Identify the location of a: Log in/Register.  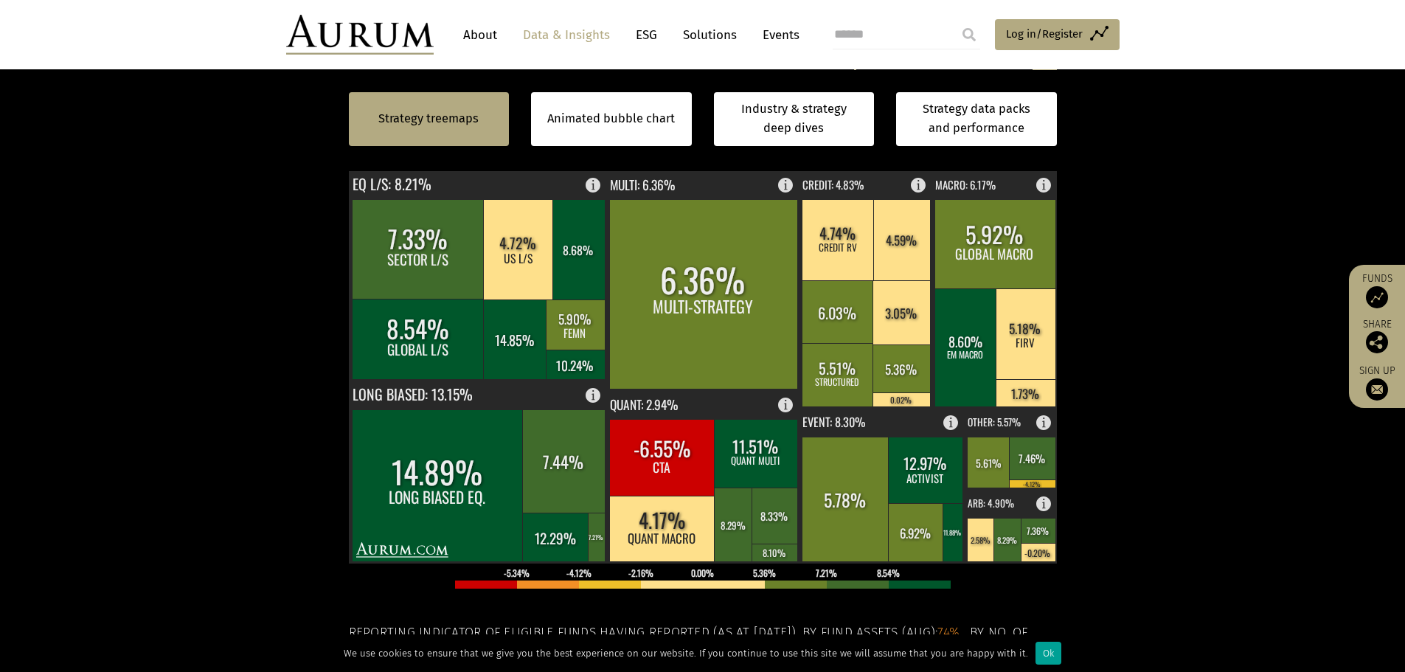
(1057, 35).